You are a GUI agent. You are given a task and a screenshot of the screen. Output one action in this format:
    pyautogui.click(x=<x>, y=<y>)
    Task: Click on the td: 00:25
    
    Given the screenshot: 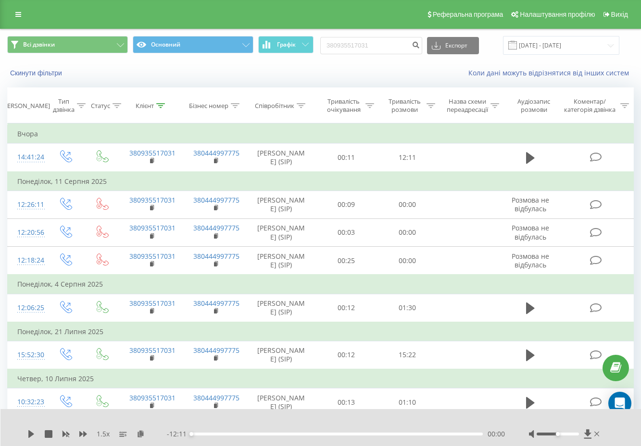 What is the action you would take?
    pyautogui.click(x=346, y=261)
    